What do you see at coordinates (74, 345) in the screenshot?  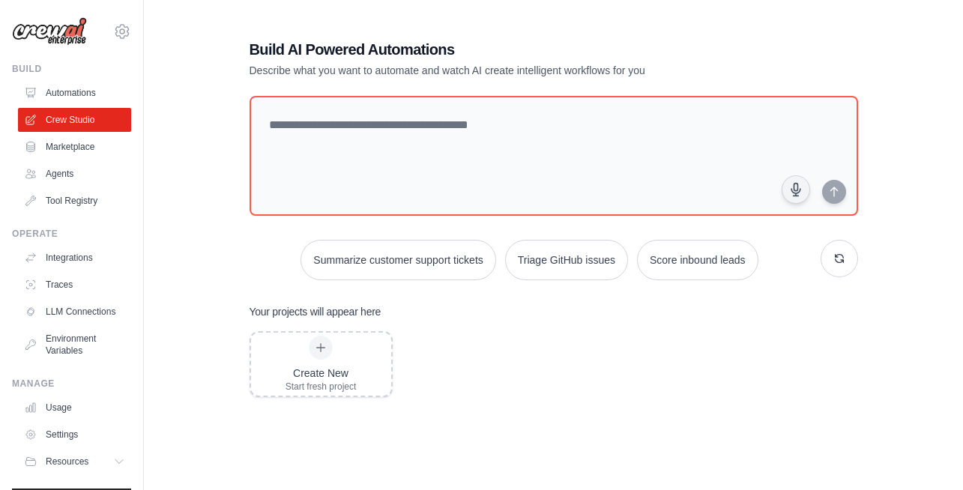 I see `a: Environment Variables` at bounding box center [74, 345].